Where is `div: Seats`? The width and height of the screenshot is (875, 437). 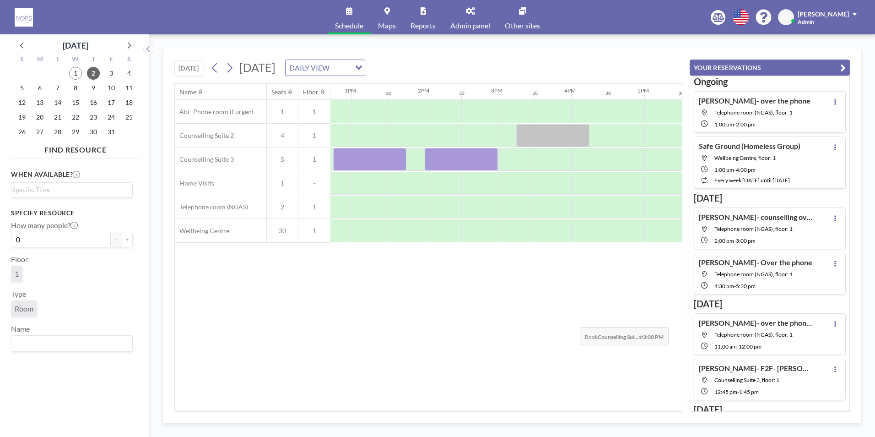 div: Seats is located at coordinates (279, 92).